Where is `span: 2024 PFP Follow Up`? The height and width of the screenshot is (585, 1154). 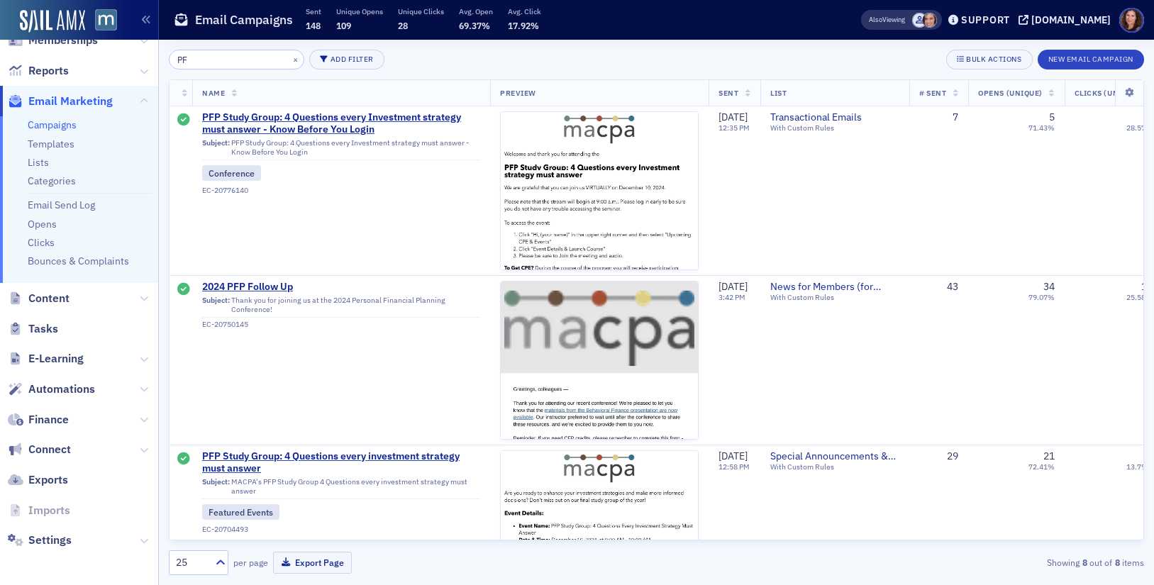 span: 2024 PFP Follow Up is located at coordinates (341, 287).